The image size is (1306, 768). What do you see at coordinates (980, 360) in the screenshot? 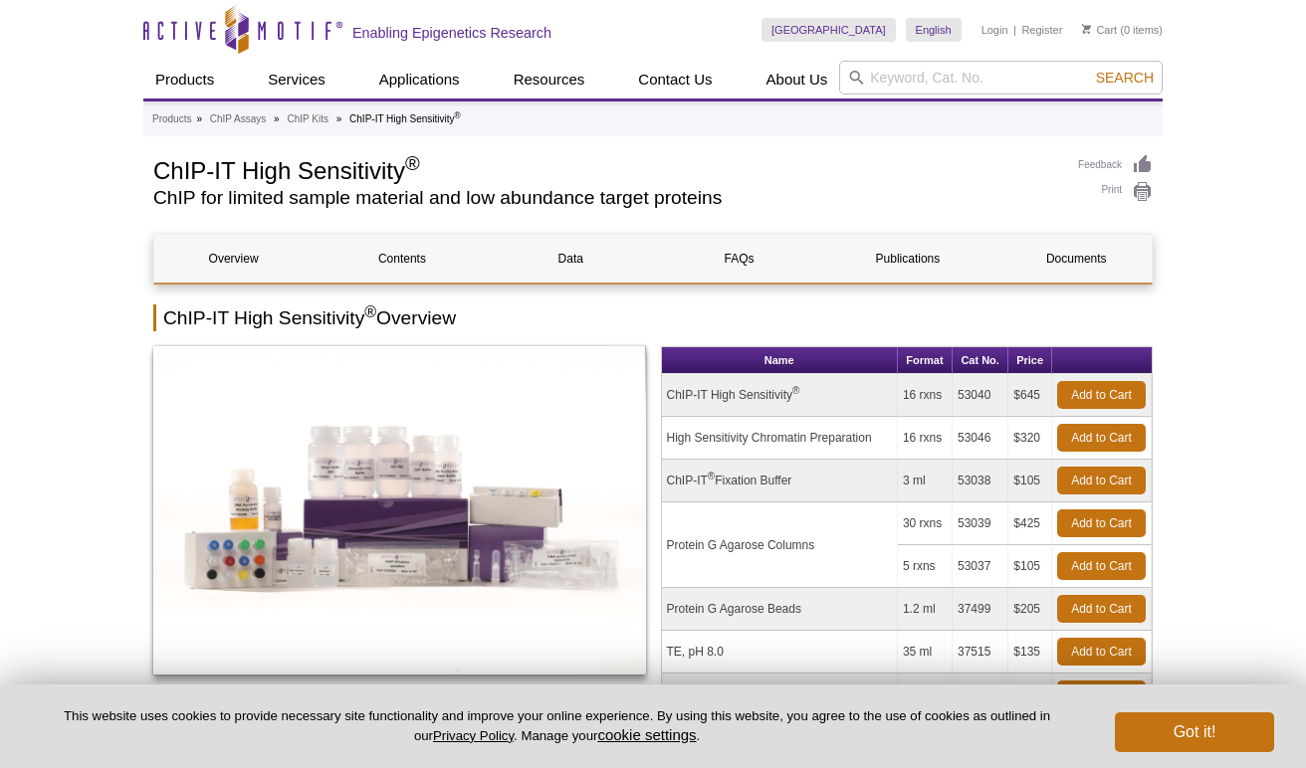
I see `th: Cat No.` at bounding box center [980, 360].